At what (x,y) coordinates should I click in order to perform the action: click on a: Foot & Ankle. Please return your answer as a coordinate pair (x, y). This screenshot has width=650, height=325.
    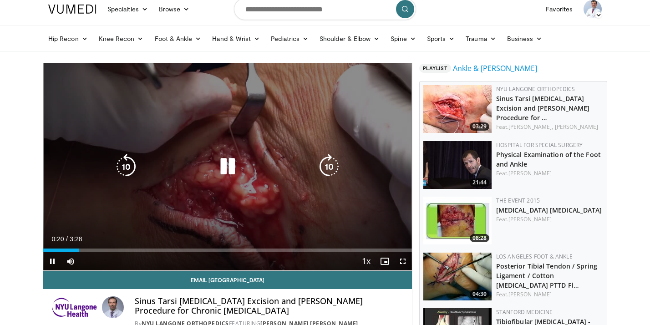
    Looking at the image, I should click on (178, 39).